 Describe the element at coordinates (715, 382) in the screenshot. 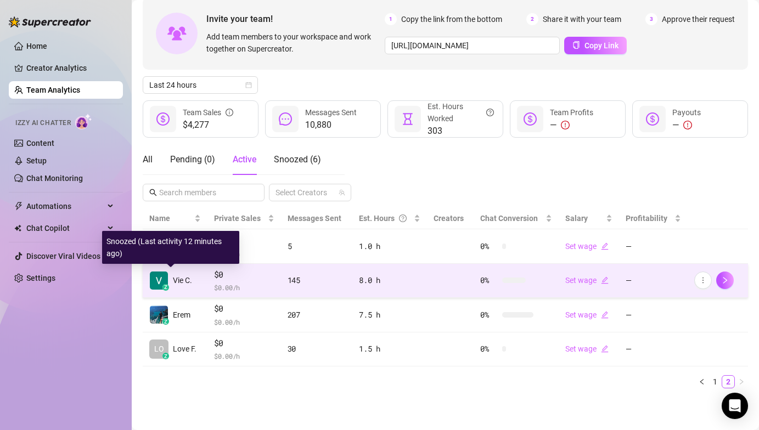

I see `li: 1` at that location.